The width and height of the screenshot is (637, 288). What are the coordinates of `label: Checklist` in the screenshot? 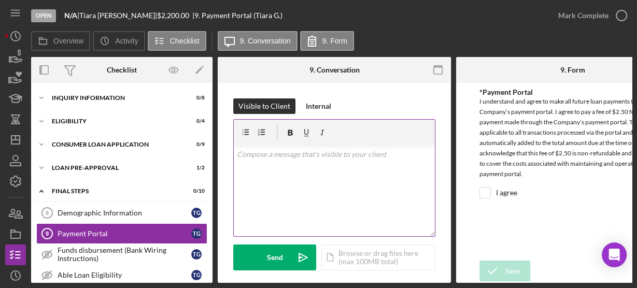 It's located at (185, 41).